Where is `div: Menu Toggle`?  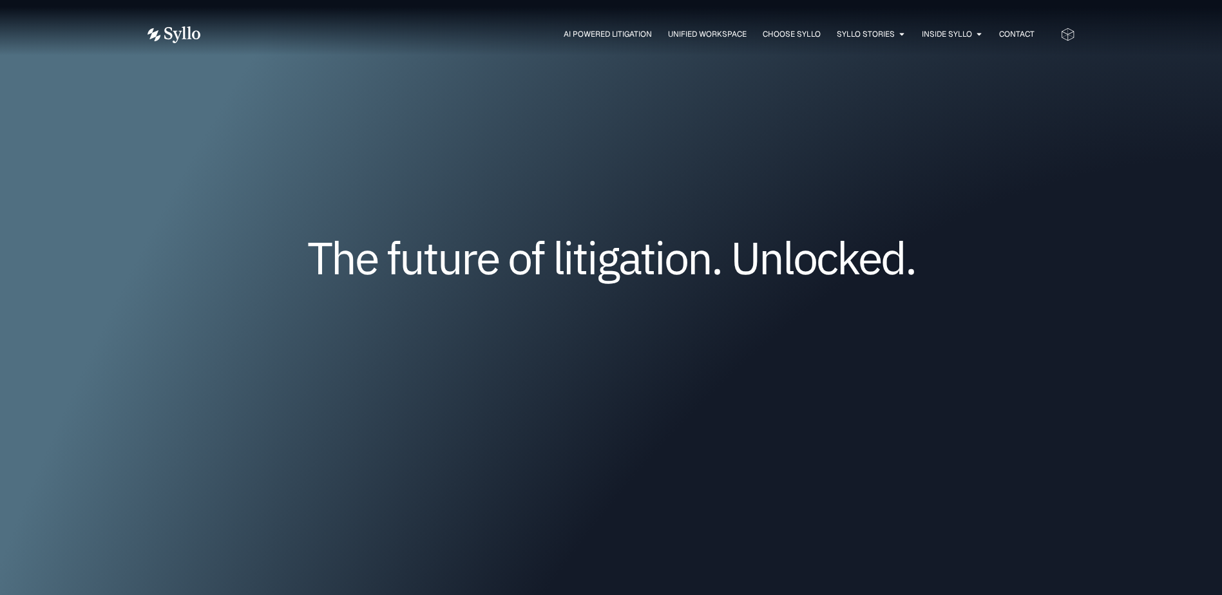 div: Menu Toggle is located at coordinates (630, 34).